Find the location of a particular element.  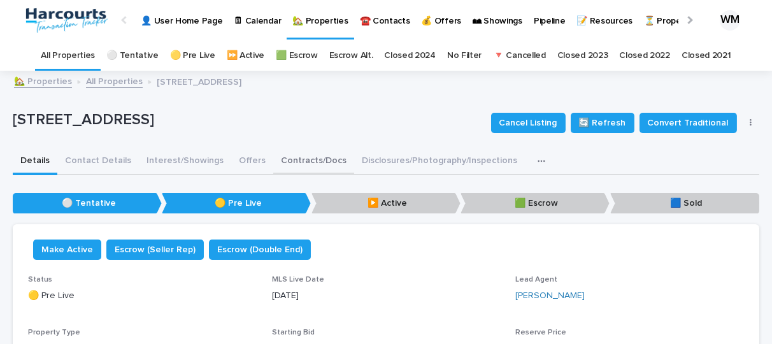

span: Escrow (Seller Rep) is located at coordinates (155, 250).